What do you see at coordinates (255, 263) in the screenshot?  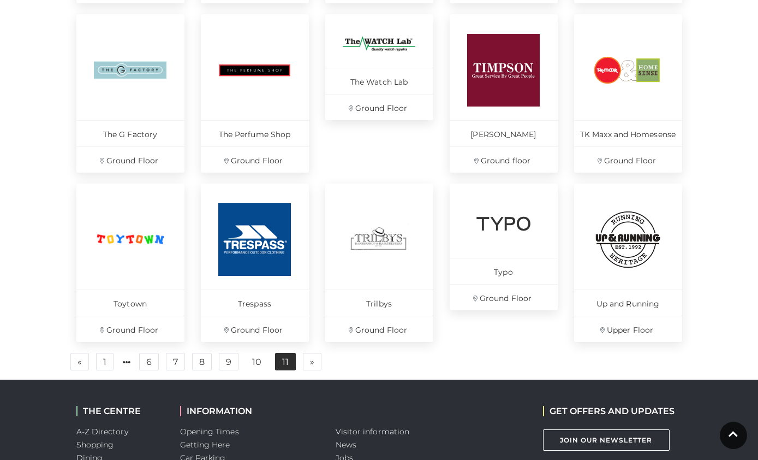 I see `a: Trespass Ground Floor` at bounding box center [255, 263].